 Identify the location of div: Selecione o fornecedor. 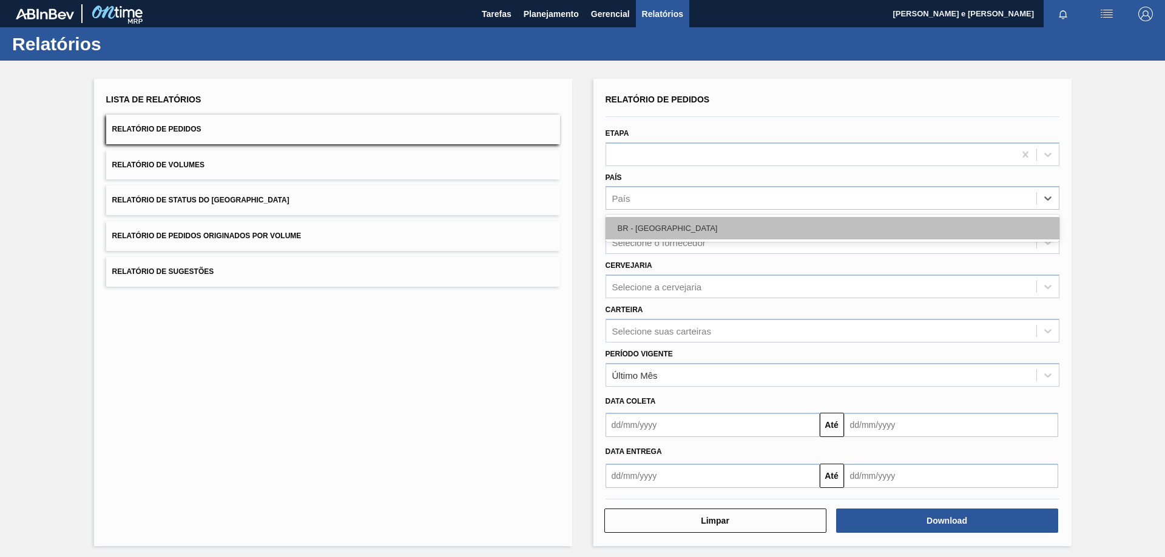
(659, 243).